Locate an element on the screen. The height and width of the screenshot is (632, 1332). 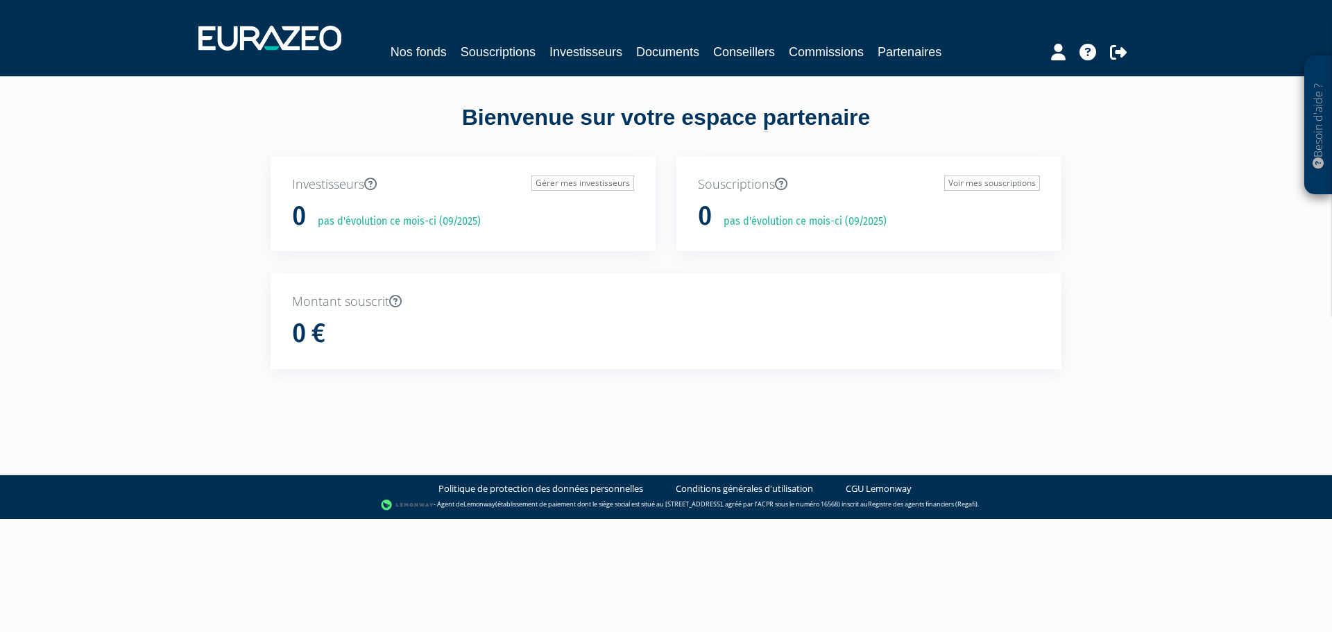
h1: 0 € is located at coordinates (309, 334).